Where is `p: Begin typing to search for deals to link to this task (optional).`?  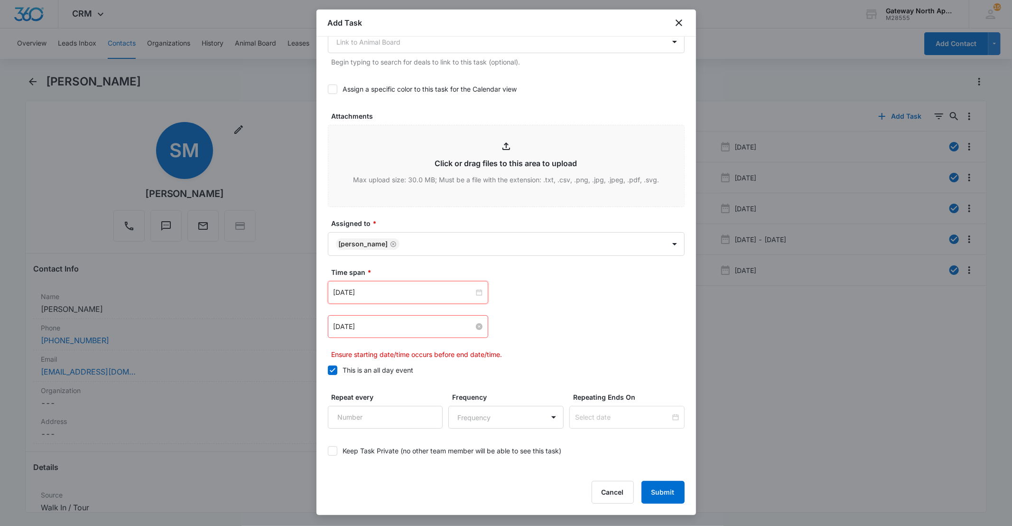 p: Begin typing to search for deals to link to this task (optional). is located at coordinates (508, 62).